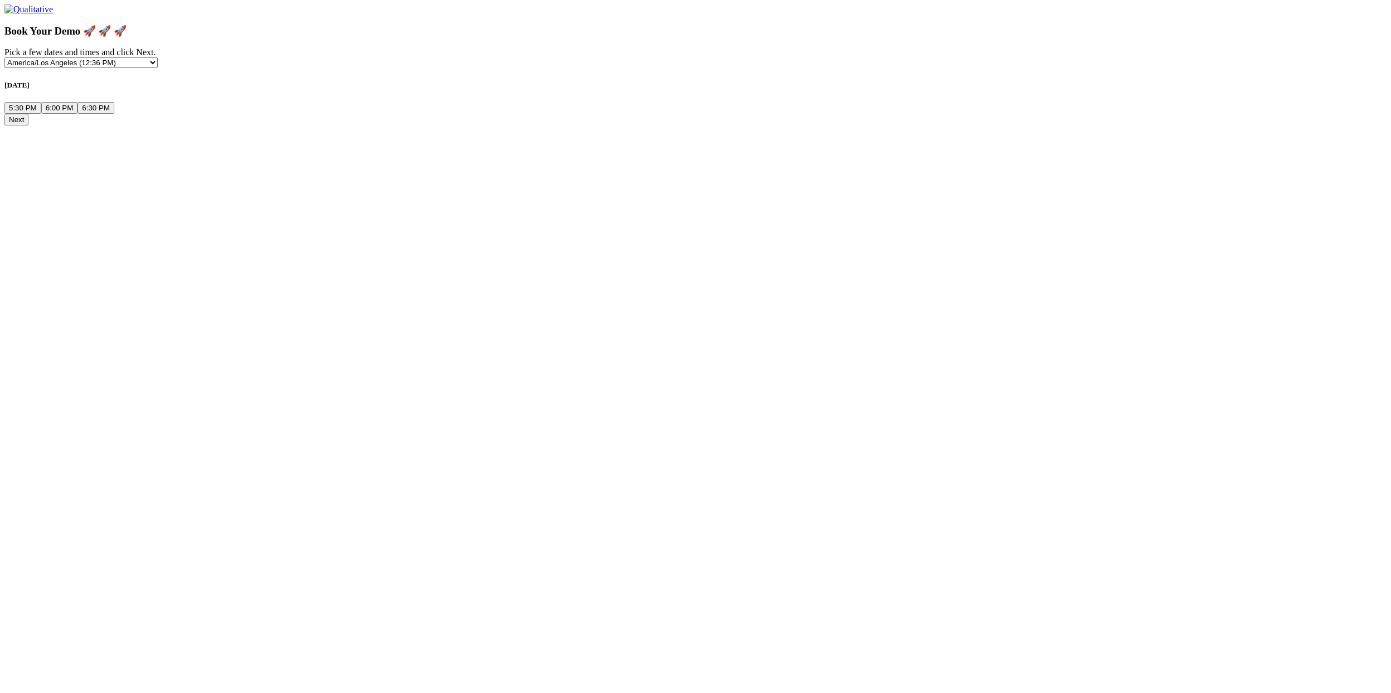 This screenshot has width=1391, height=693. I want to click on button: 5:30 PM, so click(23, 108).